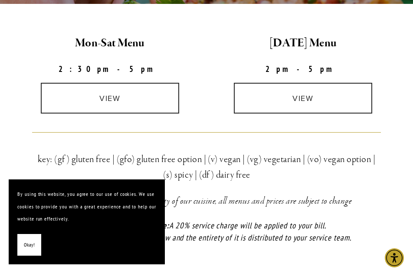 This screenshot has width=413, height=273. What do you see at coordinates (87, 222) in the screenshot?
I see `section: Cookie banner` at bounding box center [87, 222].